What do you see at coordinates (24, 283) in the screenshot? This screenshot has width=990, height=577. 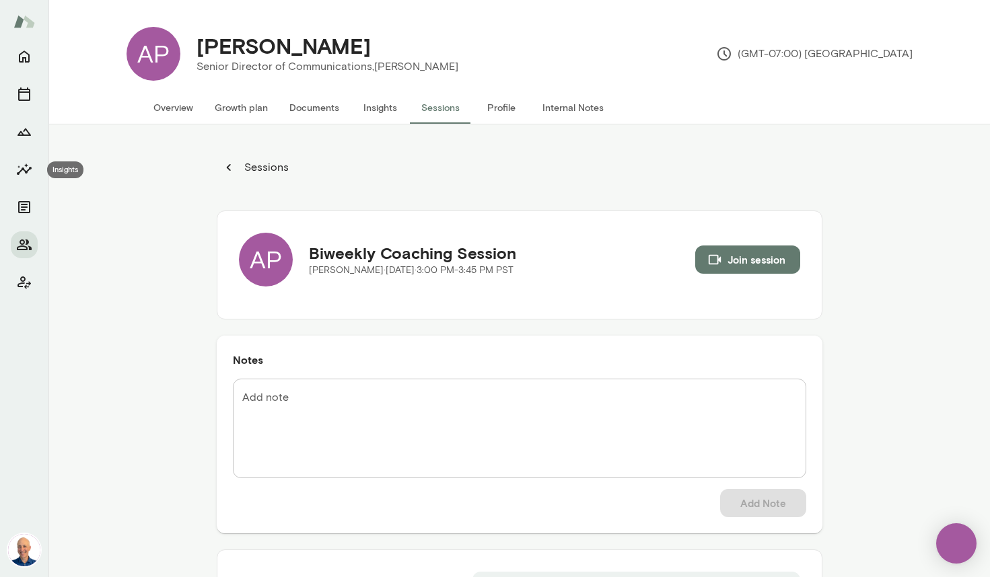 I see `button: Client app` at bounding box center [24, 283].